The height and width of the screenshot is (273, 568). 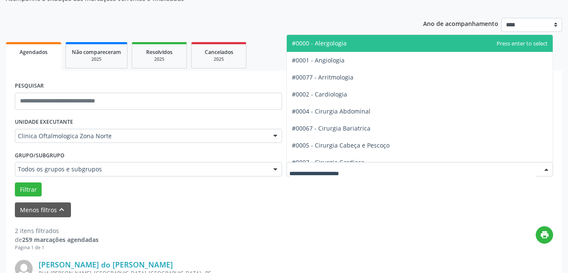 What do you see at coordinates (545, 235) in the screenshot?
I see `button: print` at bounding box center [545, 235].